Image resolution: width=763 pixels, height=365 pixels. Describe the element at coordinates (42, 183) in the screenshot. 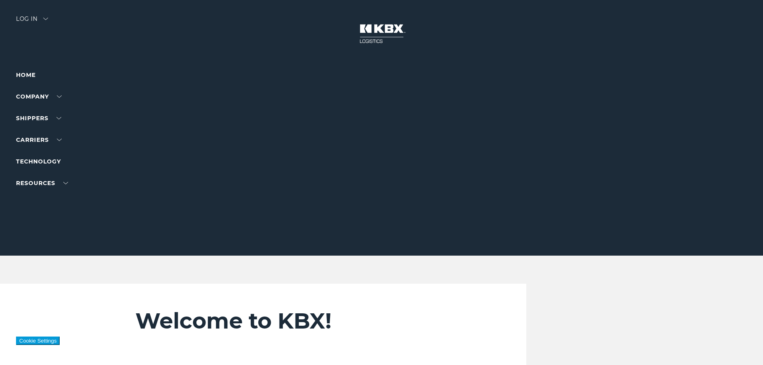

I see `a: RESOURCES` at that location.